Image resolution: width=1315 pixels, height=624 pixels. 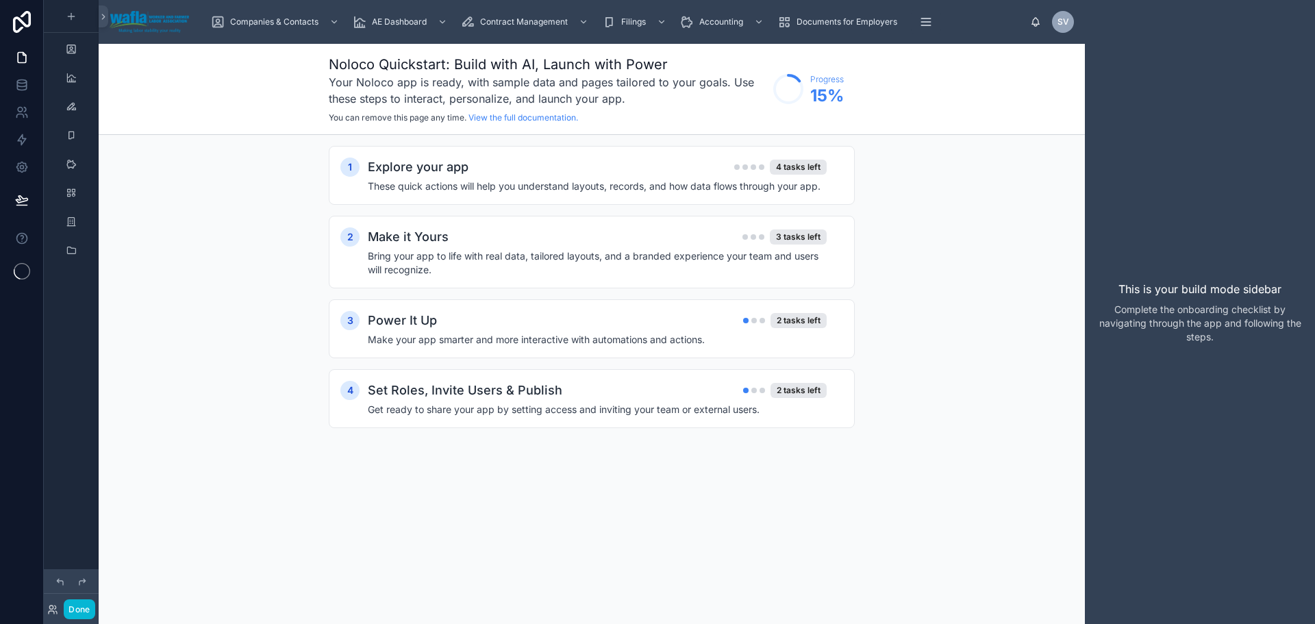 What do you see at coordinates (547, 90) in the screenshot?
I see `h3: Your Noloco app is ready, with sample data and pages tailored to your goals. Use these steps to i...` at bounding box center [547, 90].